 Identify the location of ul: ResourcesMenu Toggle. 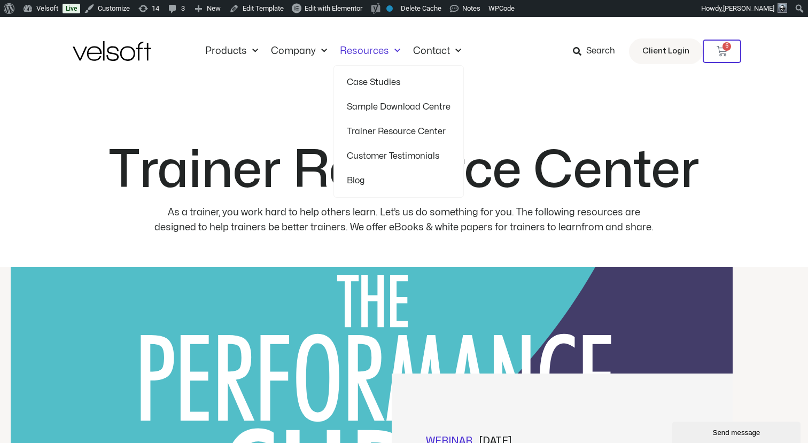
(398, 131).